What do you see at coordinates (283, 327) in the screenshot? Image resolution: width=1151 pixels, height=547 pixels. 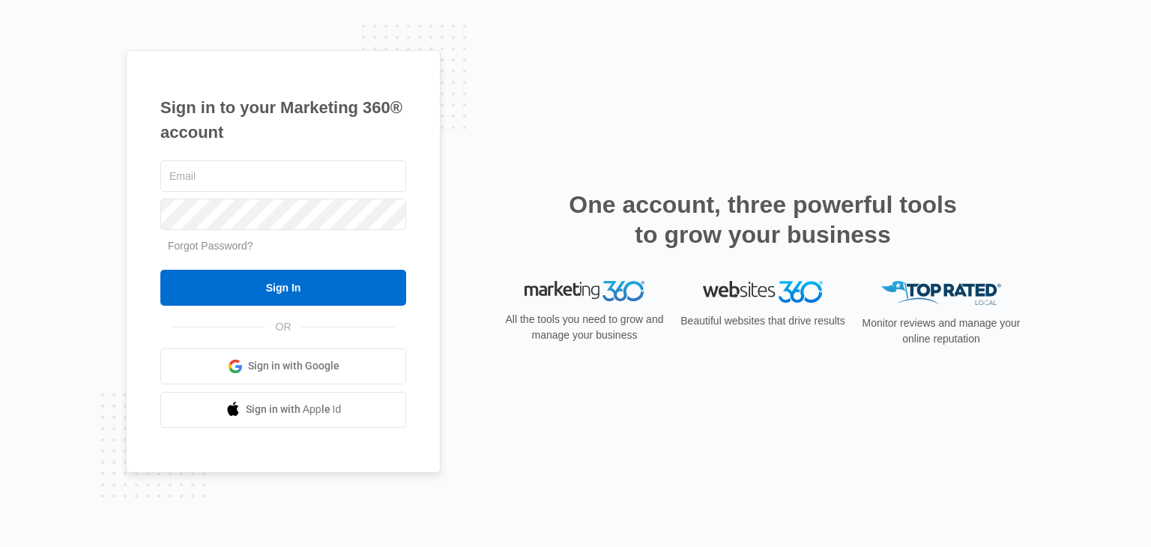 I see `span: OR` at bounding box center [283, 327].